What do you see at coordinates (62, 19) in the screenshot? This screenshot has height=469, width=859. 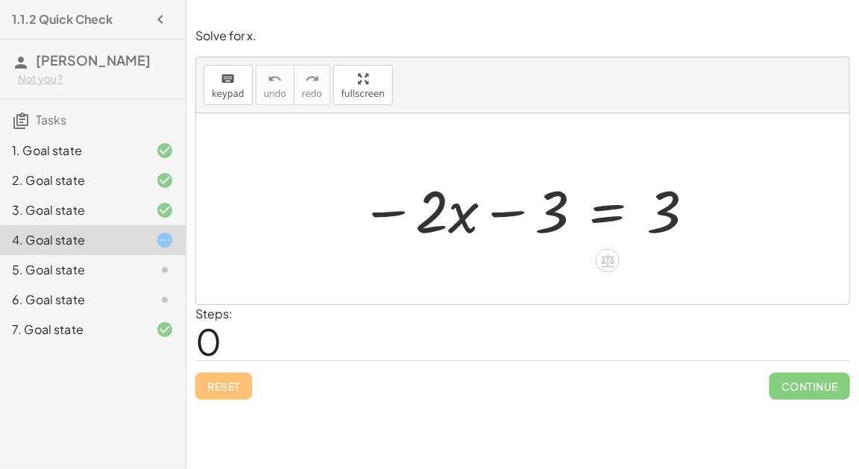 I see `h4: 1.1.2 Quick Check` at bounding box center [62, 19].